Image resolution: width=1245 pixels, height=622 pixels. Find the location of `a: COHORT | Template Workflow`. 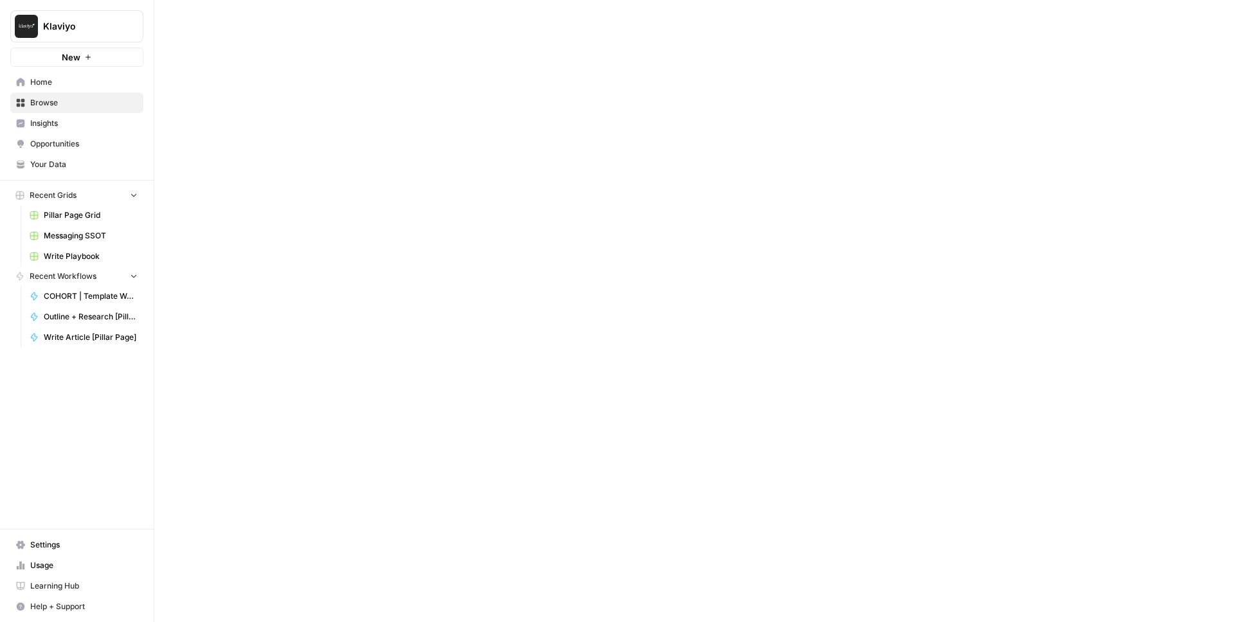

a: COHORT | Template Workflow is located at coordinates (84, 296).